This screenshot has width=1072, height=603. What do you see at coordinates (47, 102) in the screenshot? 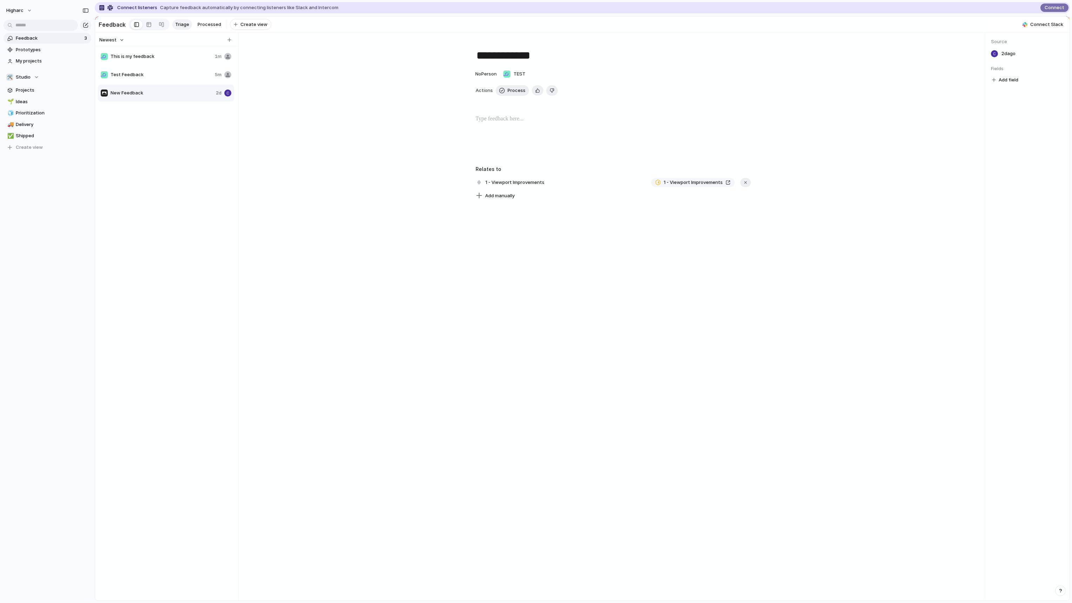
I see `div: 🌱Ideas` at bounding box center [47, 102].